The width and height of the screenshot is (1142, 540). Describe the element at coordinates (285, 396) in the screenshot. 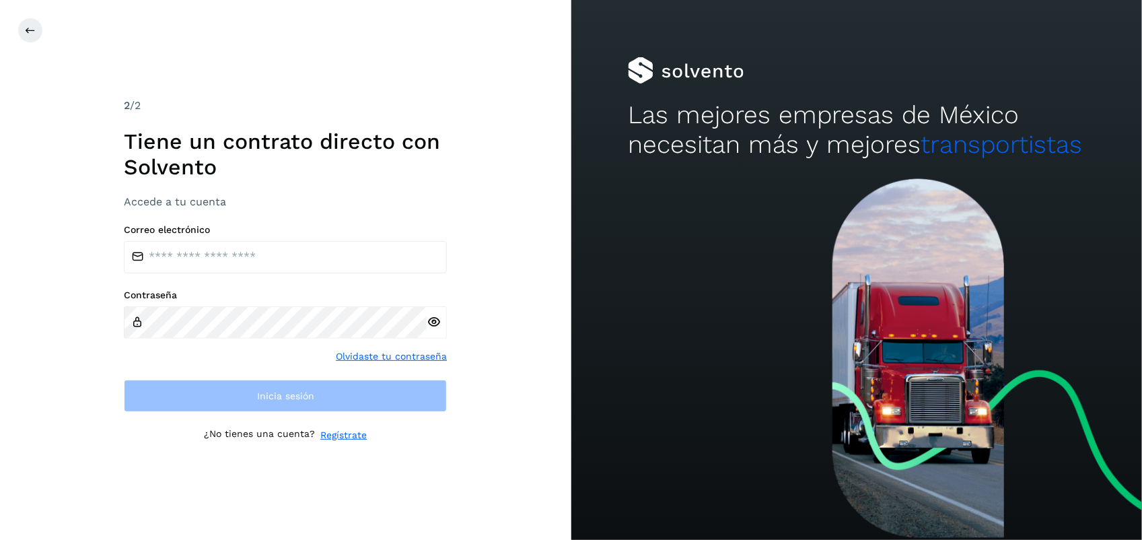

I see `span: Inicia sesión` at that location.